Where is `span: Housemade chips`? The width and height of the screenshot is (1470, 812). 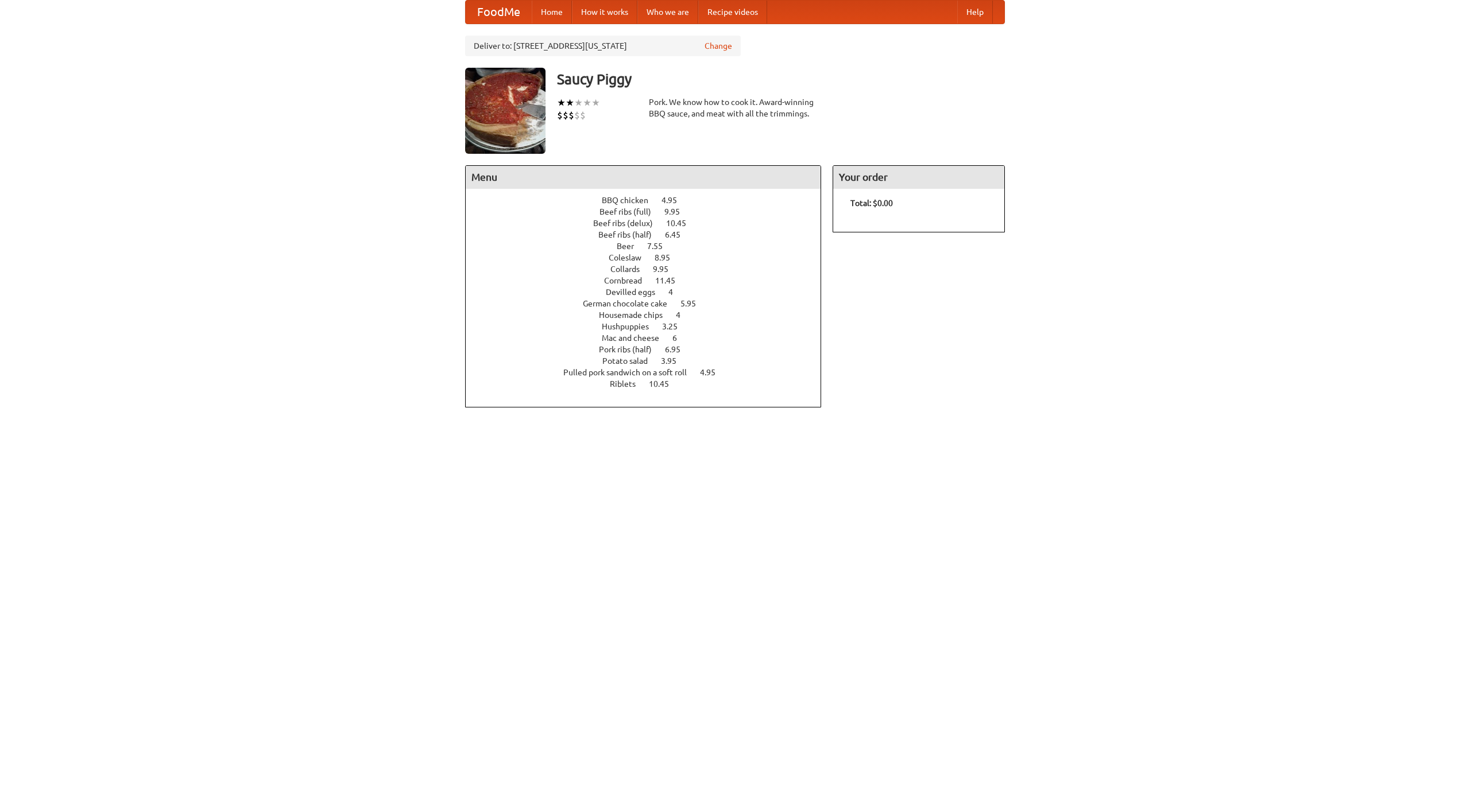 span: Housemade chips is located at coordinates (637, 315).